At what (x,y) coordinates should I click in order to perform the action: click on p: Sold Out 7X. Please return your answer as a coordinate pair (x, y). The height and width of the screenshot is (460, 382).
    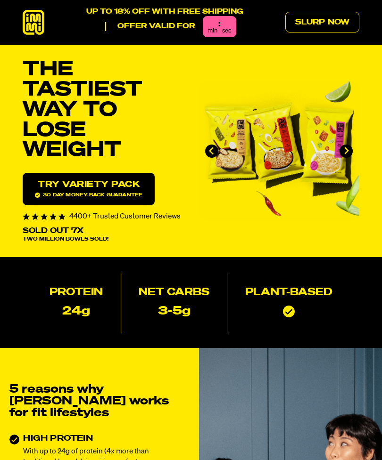
    Looking at the image, I should click on (53, 231).